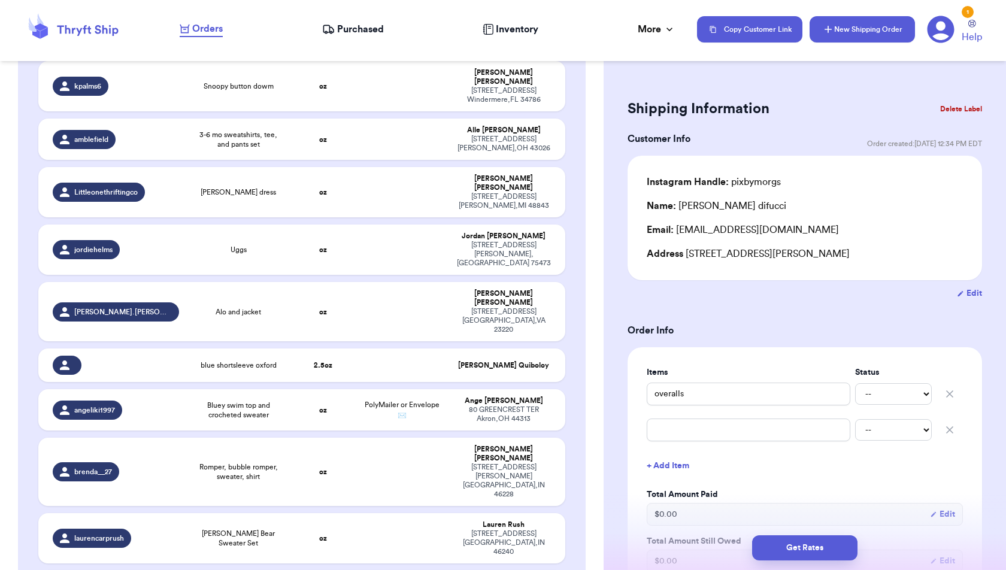  I want to click on strong: 2.5 oz, so click(323, 365).